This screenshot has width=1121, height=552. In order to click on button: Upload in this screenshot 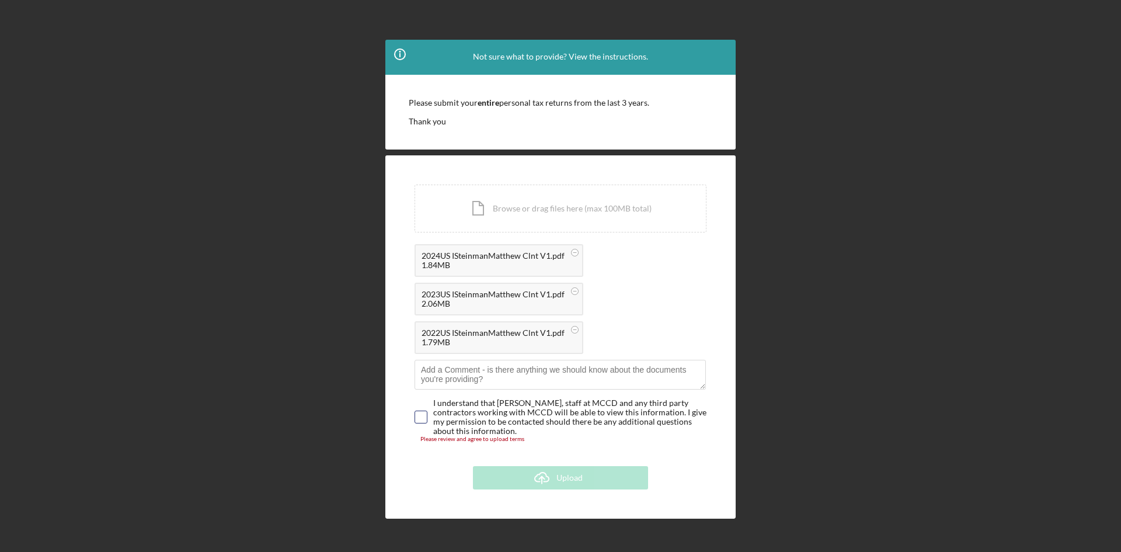, I will do `click(560, 478)`.